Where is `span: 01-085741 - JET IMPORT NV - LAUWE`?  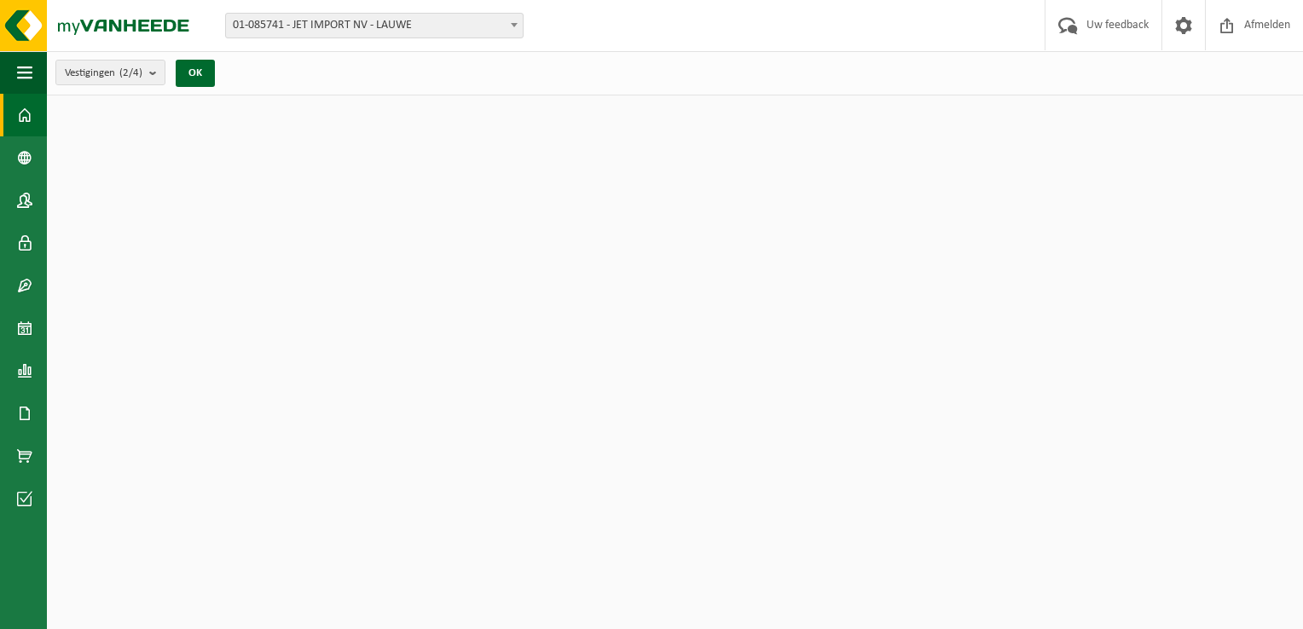 span: 01-085741 - JET IMPORT NV - LAUWE is located at coordinates (374, 26).